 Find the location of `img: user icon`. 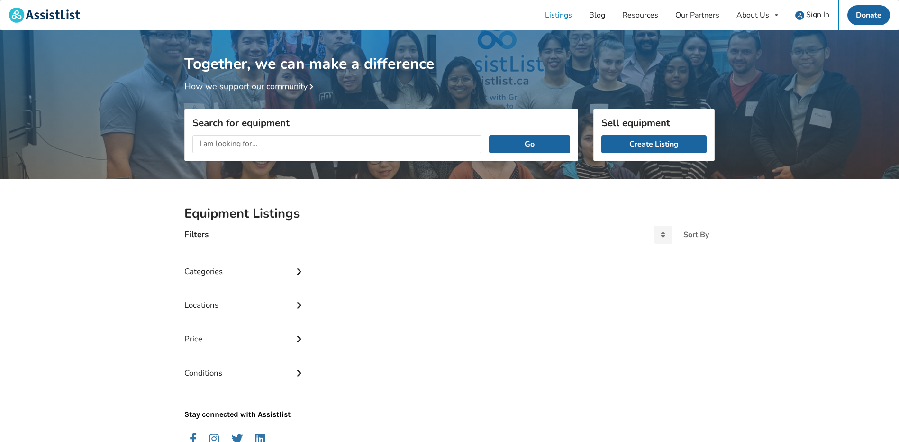

img: user icon is located at coordinates (800, 15).